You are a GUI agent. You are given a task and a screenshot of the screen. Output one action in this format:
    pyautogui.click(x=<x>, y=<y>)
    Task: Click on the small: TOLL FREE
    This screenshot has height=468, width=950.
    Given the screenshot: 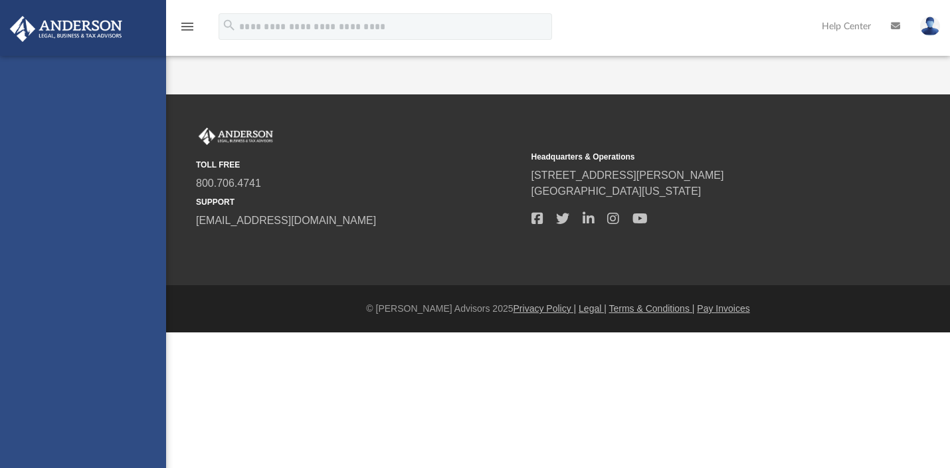 What is the action you would take?
    pyautogui.click(x=359, y=165)
    